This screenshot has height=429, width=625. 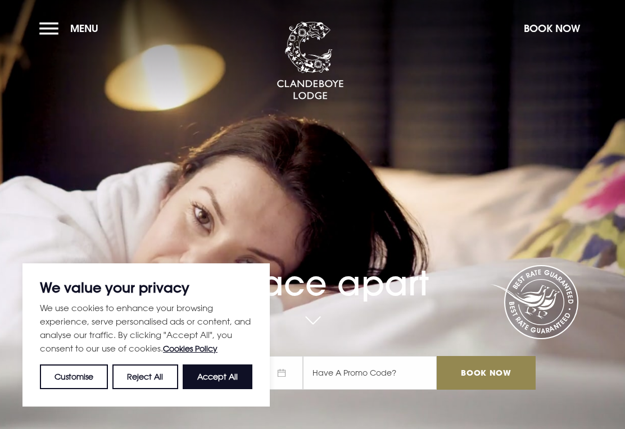 What do you see at coordinates (71, 28) in the screenshot?
I see `button: Menu` at bounding box center [71, 28].